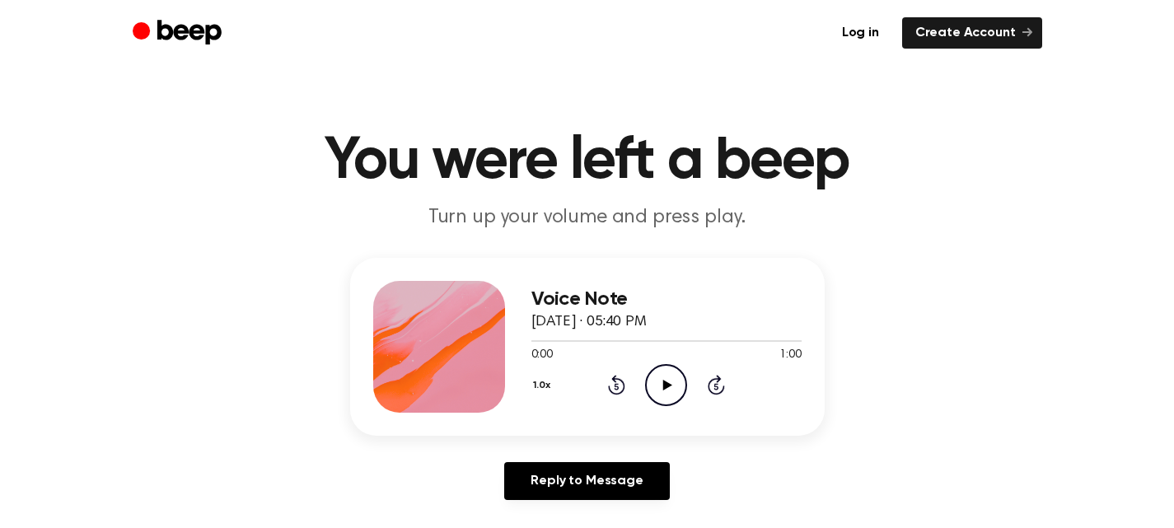  Describe the element at coordinates (666, 299) in the screenshot. I see `h3: Voice Note` at that location.